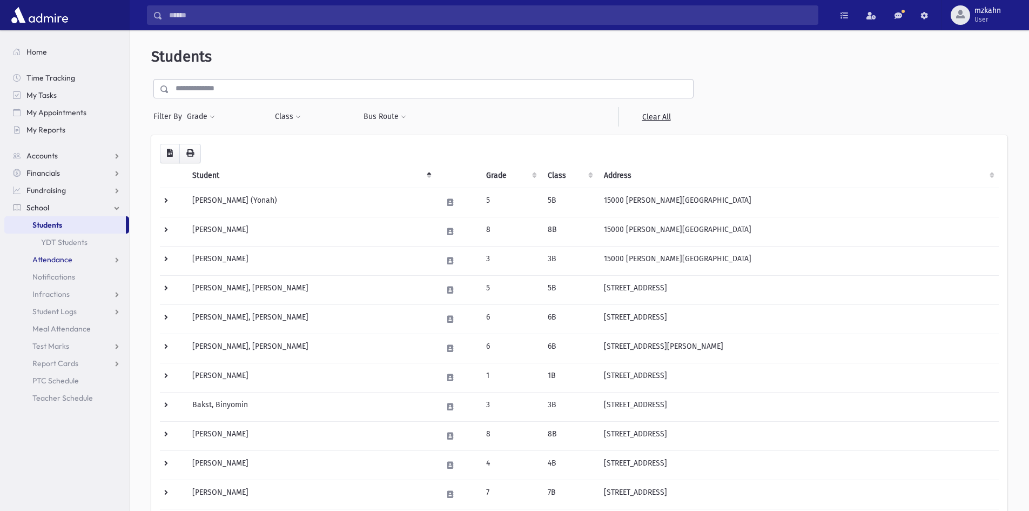  Describe the element at coordinates (798, 176) in the screenshot. I see `th: Address: activate to sort column ascending` at that location.